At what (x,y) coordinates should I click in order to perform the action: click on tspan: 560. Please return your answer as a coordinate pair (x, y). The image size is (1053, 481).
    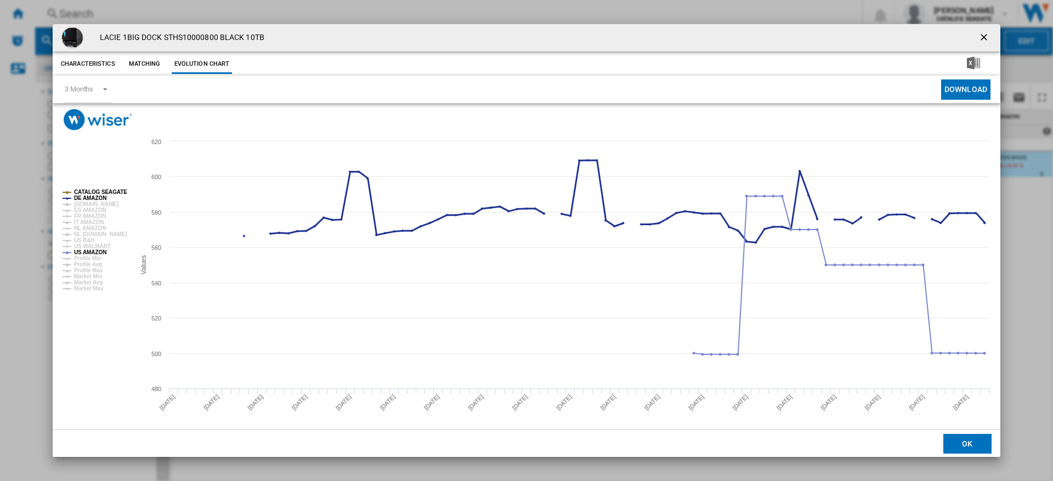
    Looking at the image, I should click on (156, 248).